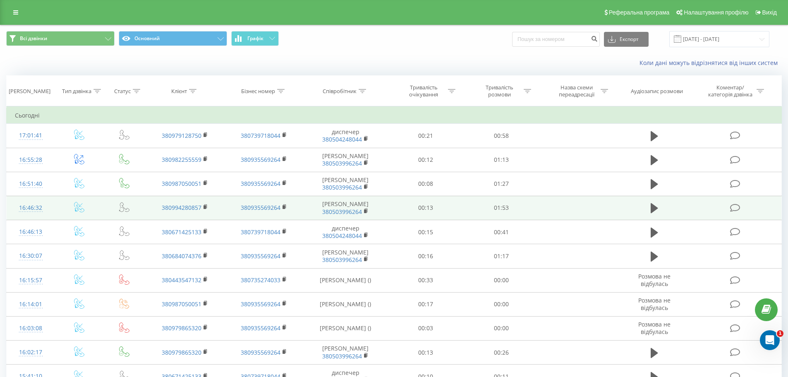  I want to click on div: 16:46:13, so click(31, 232).